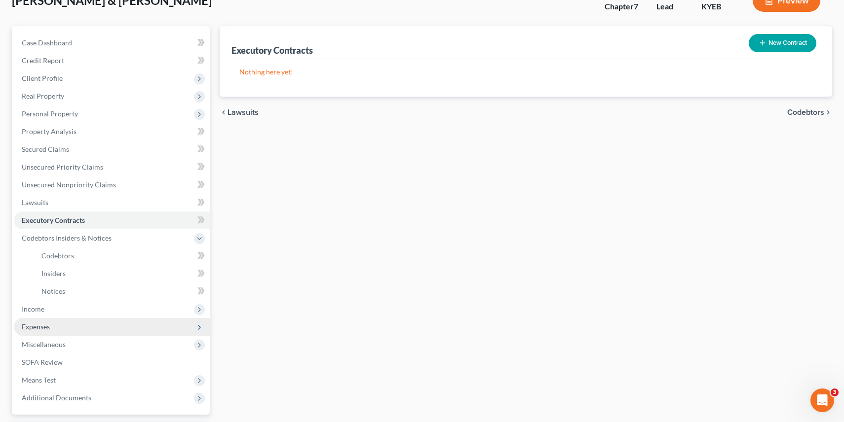 Image resolution: width=844 pixels, height=422 pixels. I want to click on a: SOFA Review, so click(112, 363).